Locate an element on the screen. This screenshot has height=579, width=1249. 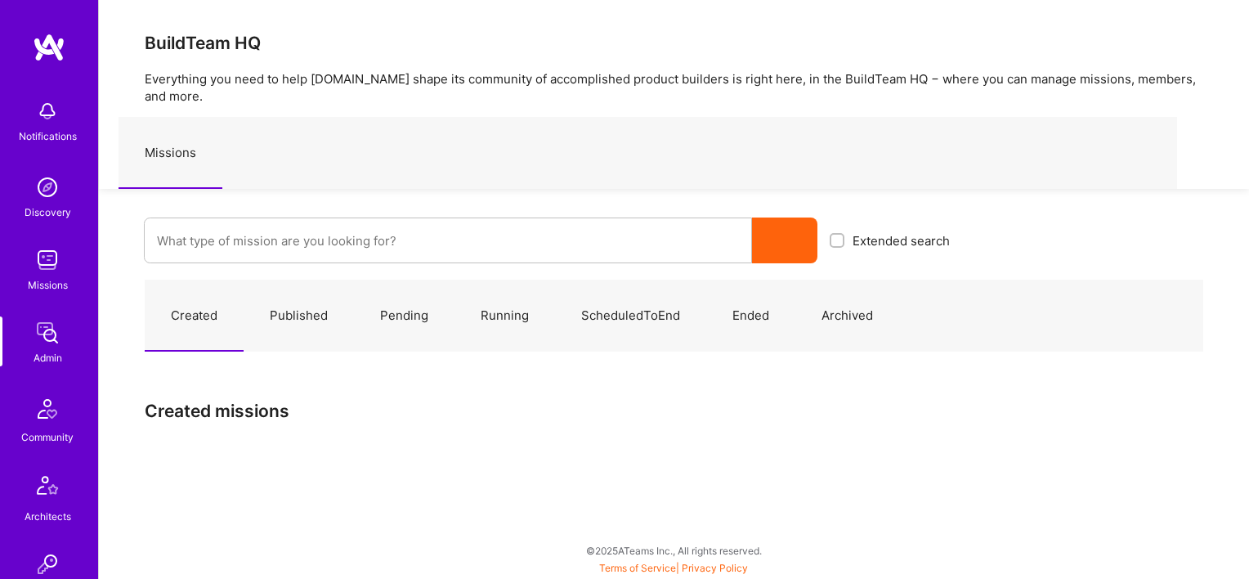
img: Community is located at coordinates (47, 409).